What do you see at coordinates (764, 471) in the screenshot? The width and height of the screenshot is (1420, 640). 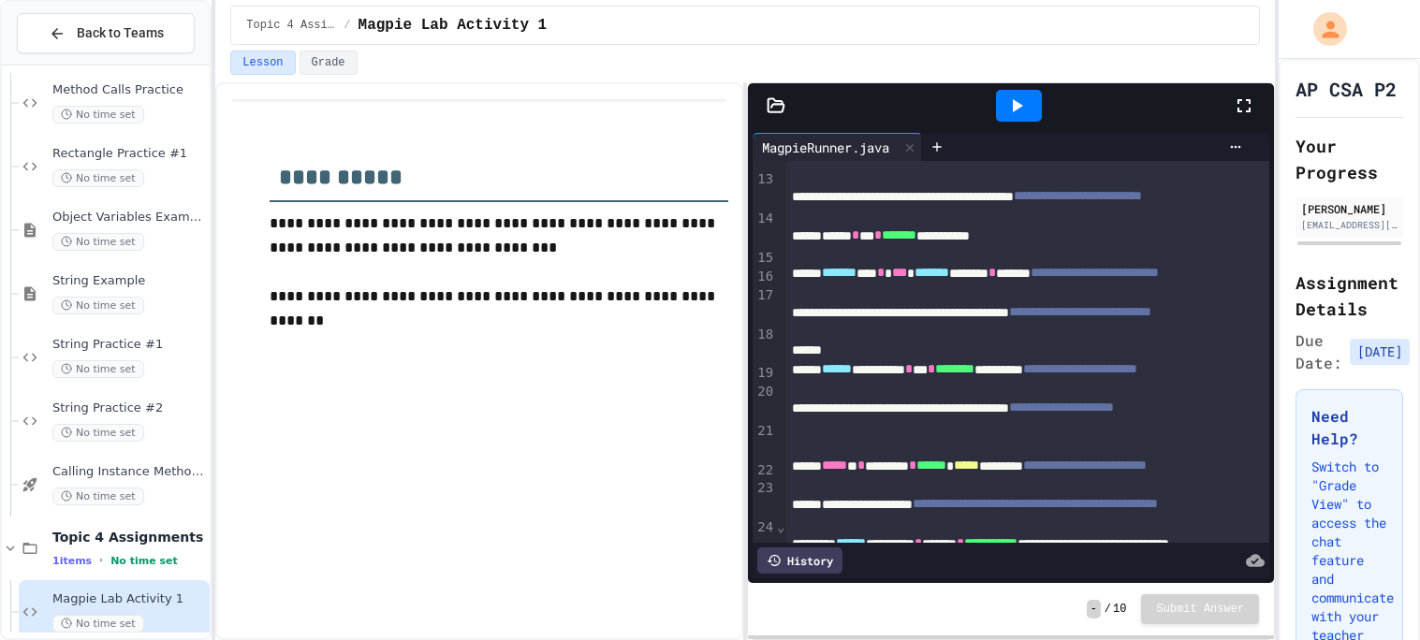 I see `div: 22` at bounding box center [764, 471].